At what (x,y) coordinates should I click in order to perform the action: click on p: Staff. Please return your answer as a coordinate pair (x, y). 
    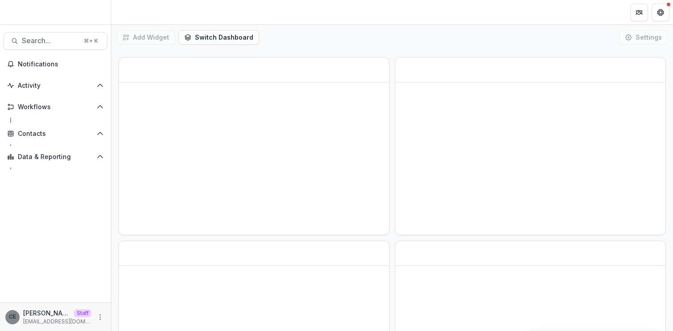
    Looking at the image, I should click on (82, 313).